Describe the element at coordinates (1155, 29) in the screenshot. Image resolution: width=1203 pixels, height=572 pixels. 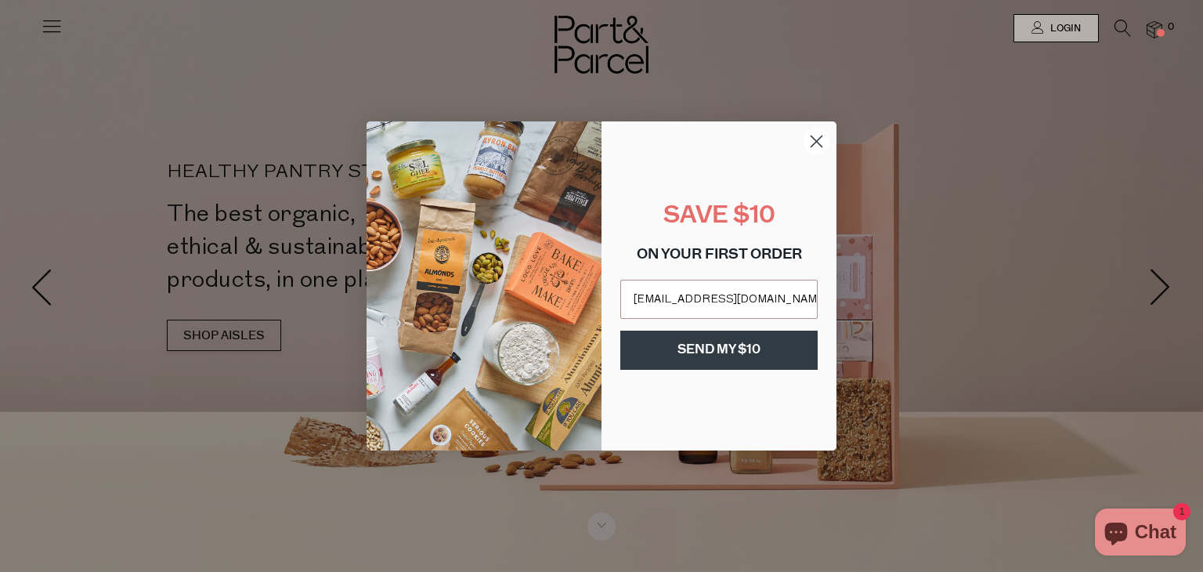
I see `a: 0` at that location.